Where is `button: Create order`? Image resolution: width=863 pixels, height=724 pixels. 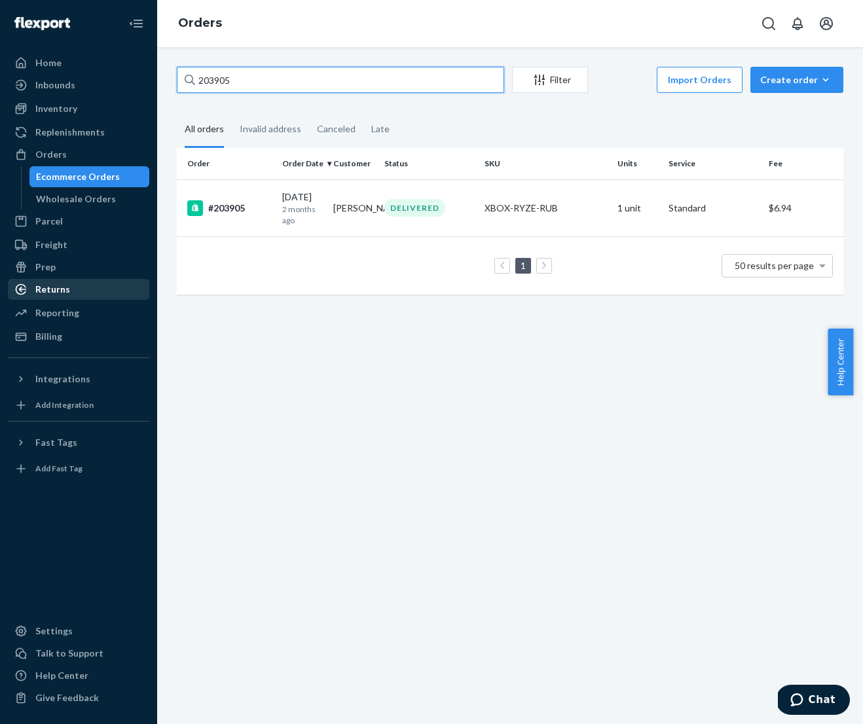 button: Create order is located at coordinates (797, 80).